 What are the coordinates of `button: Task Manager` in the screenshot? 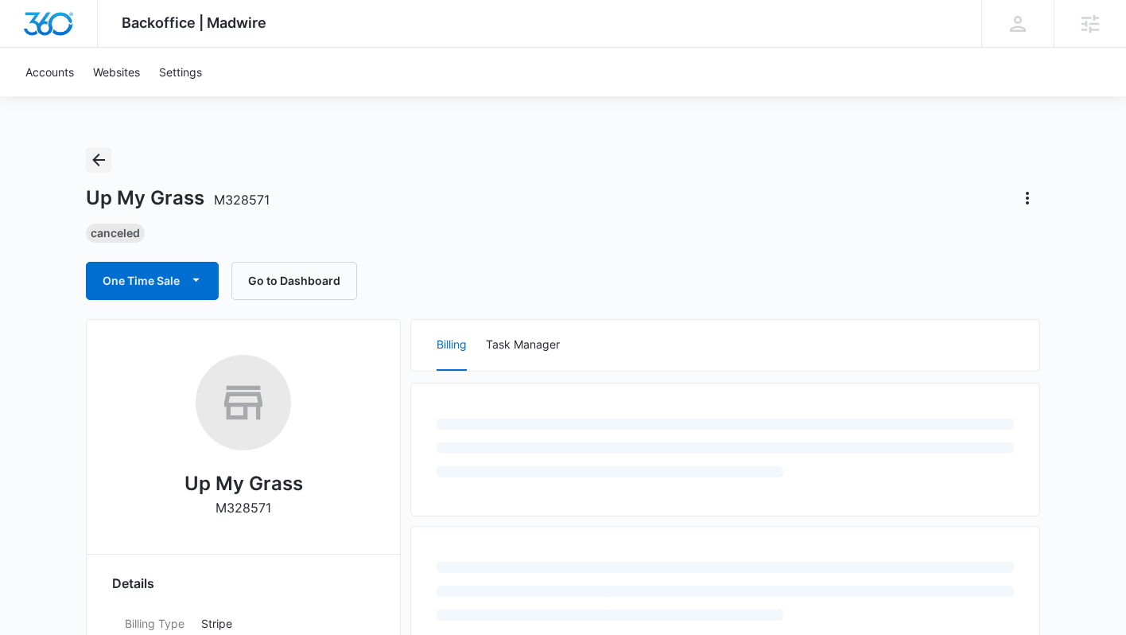 It's located at (523, 345).